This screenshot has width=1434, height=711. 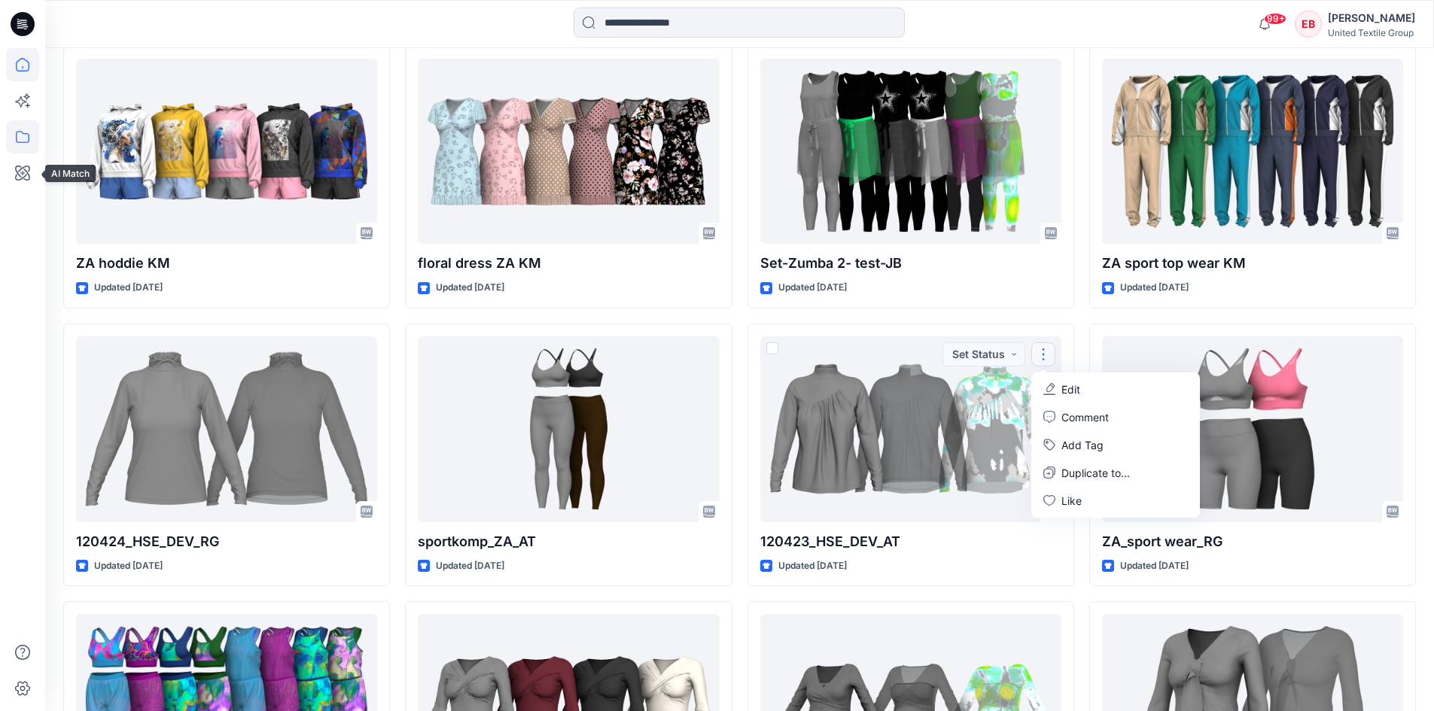 I want to click on div: EB, so click(x=1308, y=24).